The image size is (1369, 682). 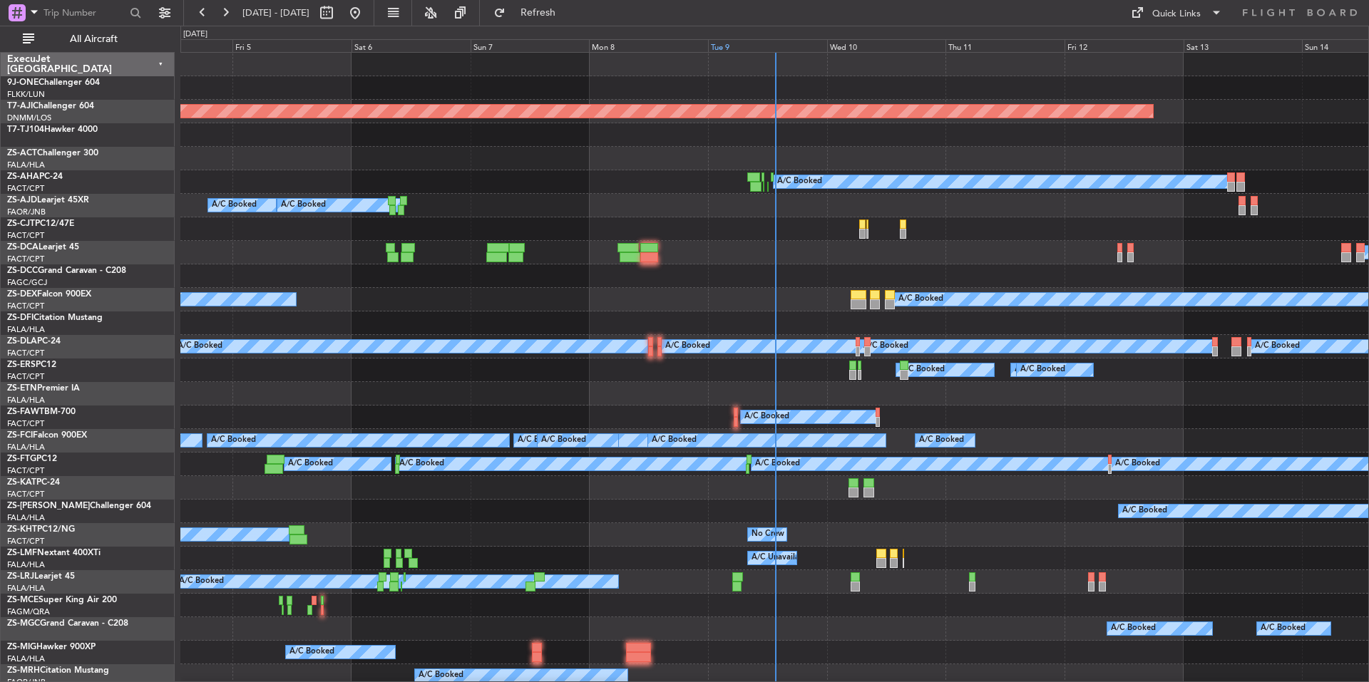 What do you see at coordinates (22, 530) in the screenshot?
I see `span: ZS-KHT` at bounding box center [22, 530].